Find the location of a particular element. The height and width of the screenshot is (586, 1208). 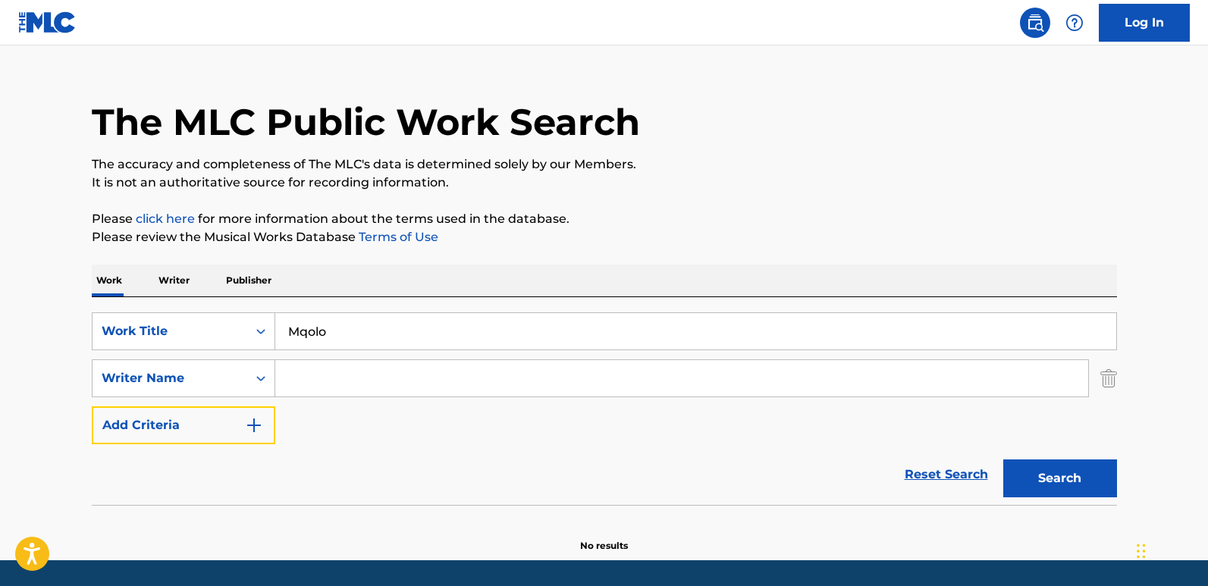

p: Publisher is located at coordinates (249, 281).